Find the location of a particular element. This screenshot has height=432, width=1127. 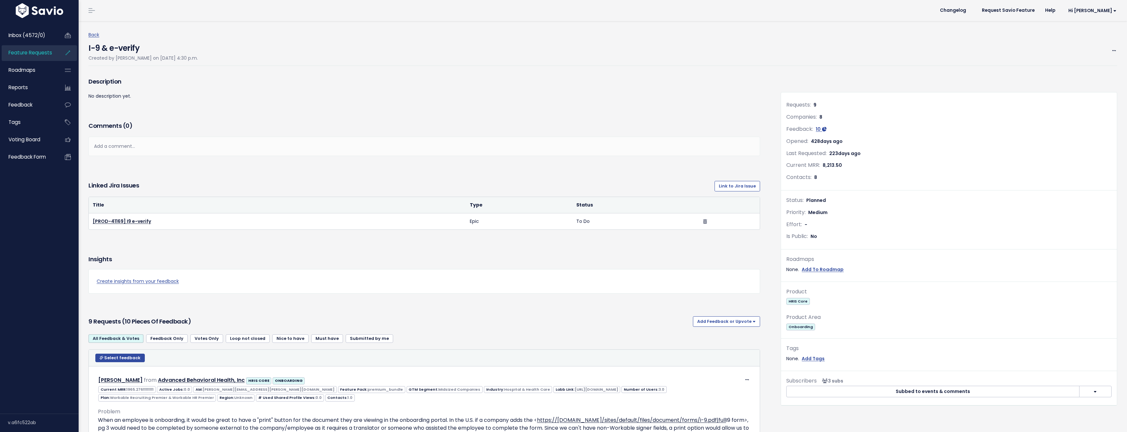

span: 223 is located at coordinates (845, 153).